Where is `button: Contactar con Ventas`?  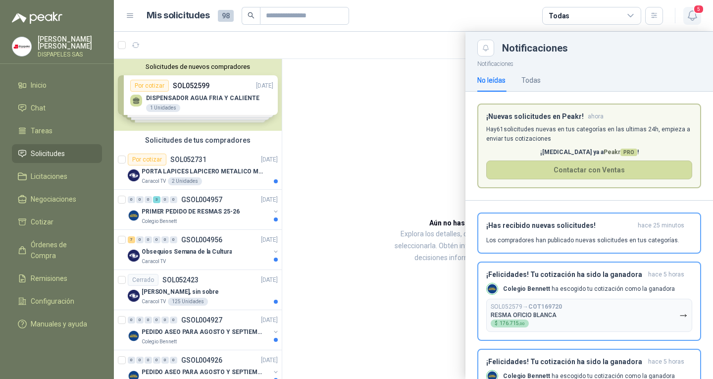 button: Contactar con Ventas is located at coordinates (589, 170).